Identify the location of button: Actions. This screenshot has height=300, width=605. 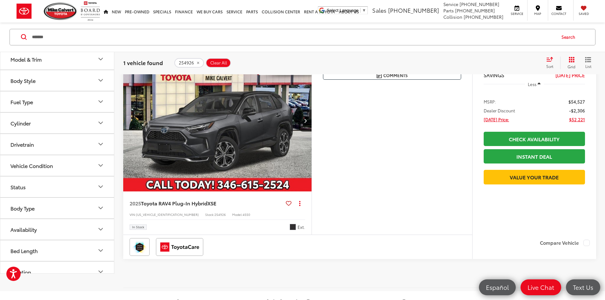
(300, 203).